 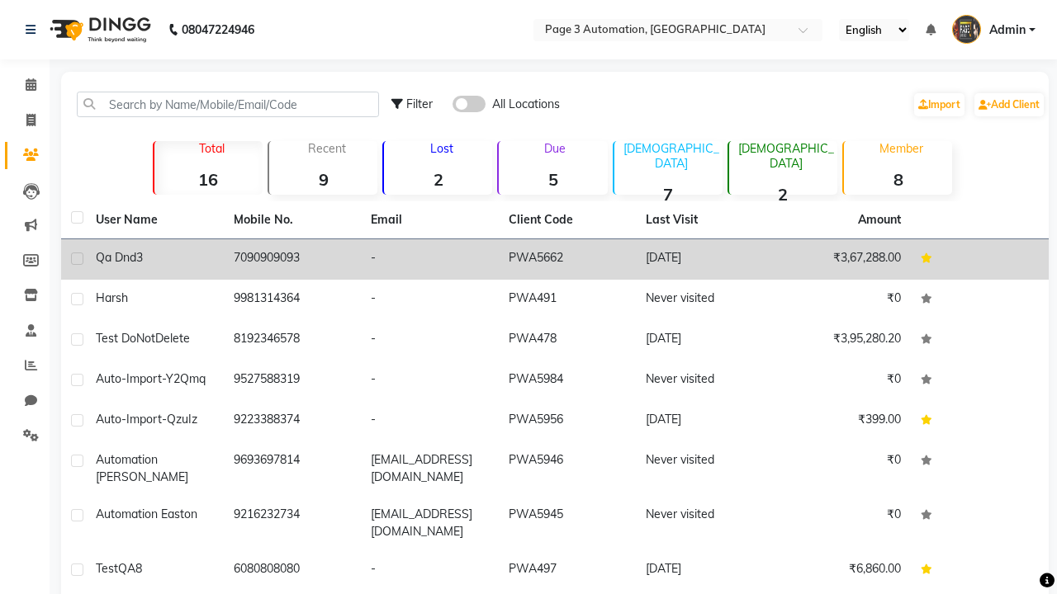 What do you see at coordinates (208, 179) in the screenshot?
I see `strong: 16` at bounding box center [208, 179].